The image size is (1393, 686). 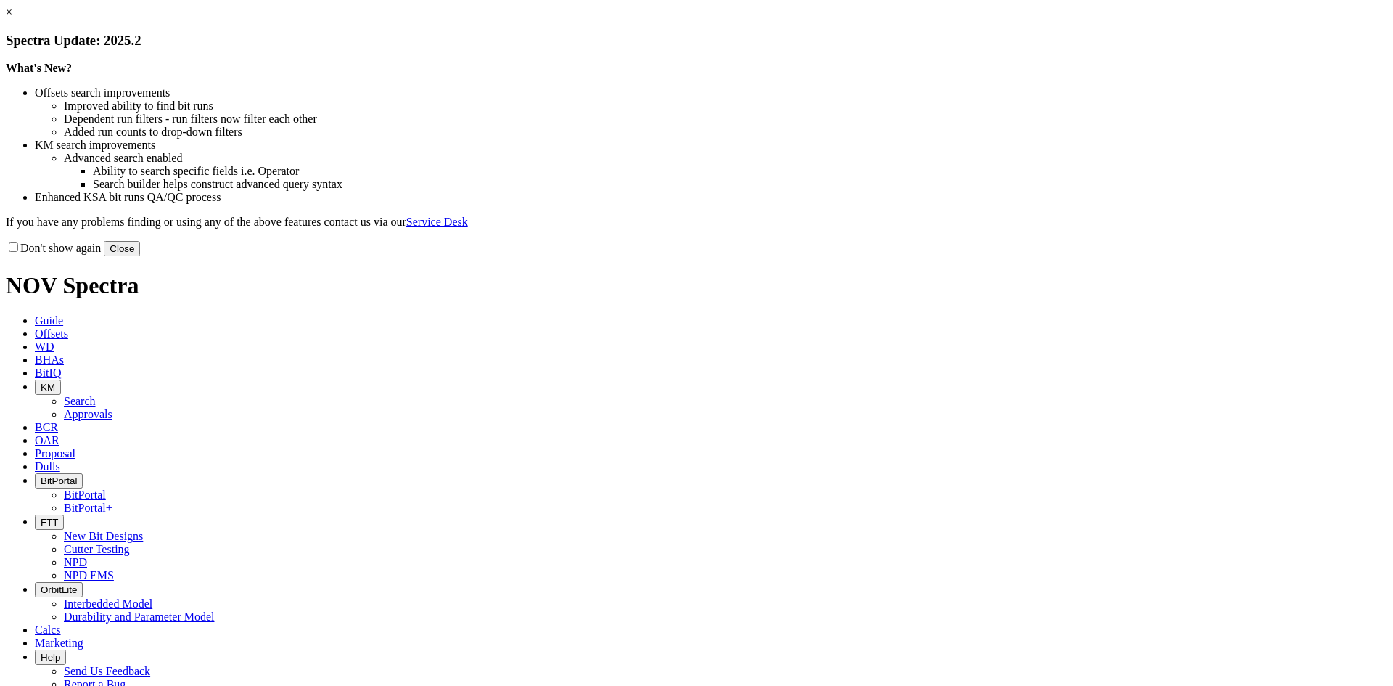 I want to click on li: KM search improvements, so click(x=711, y=145).